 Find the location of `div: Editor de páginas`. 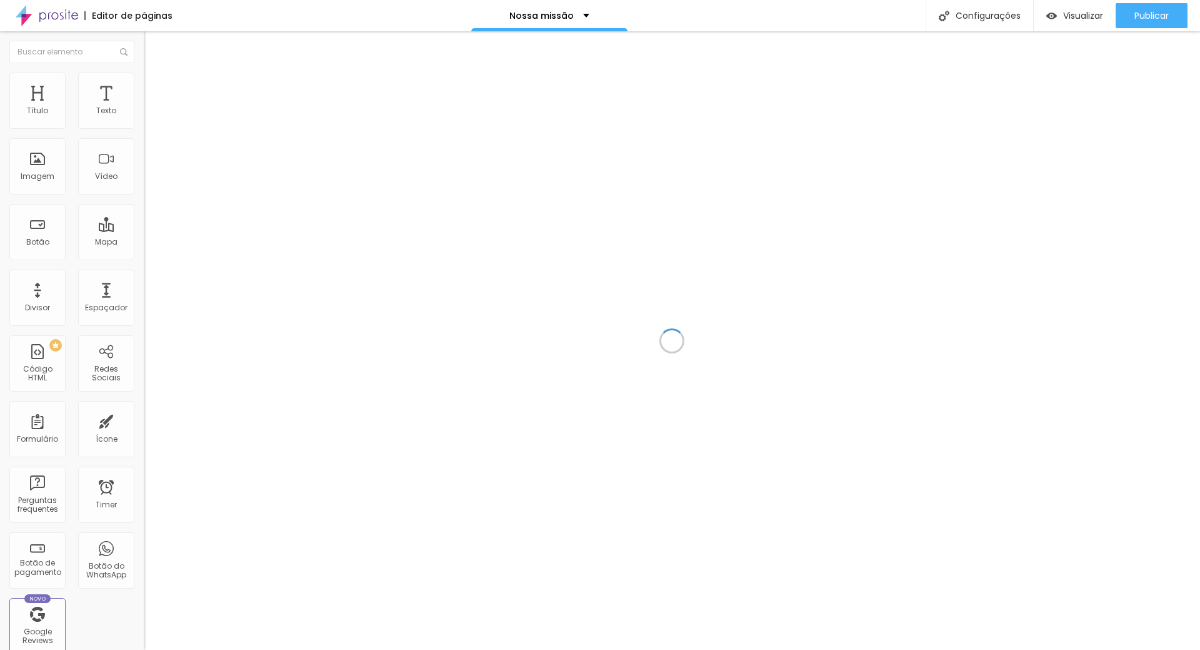

div: Editor de páginas is located at coordinates (128, 16).